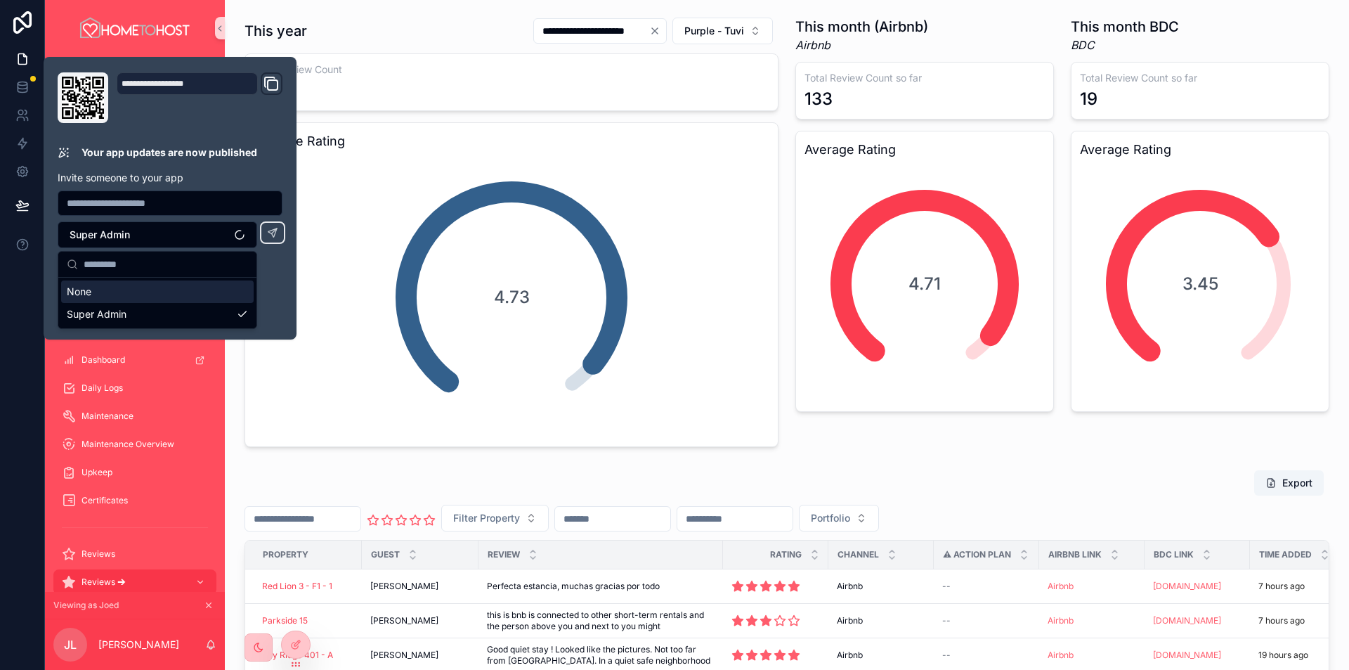  I want to click on img: App logo, so click(135, 28).